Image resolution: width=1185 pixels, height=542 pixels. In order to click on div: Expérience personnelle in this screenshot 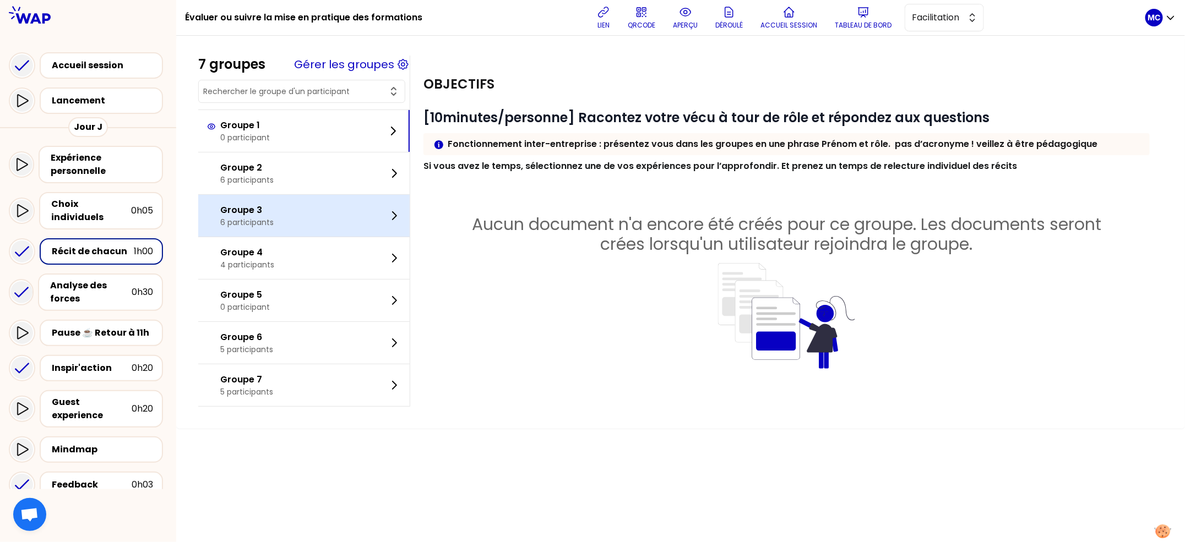, I will do `click(102, 165)`.